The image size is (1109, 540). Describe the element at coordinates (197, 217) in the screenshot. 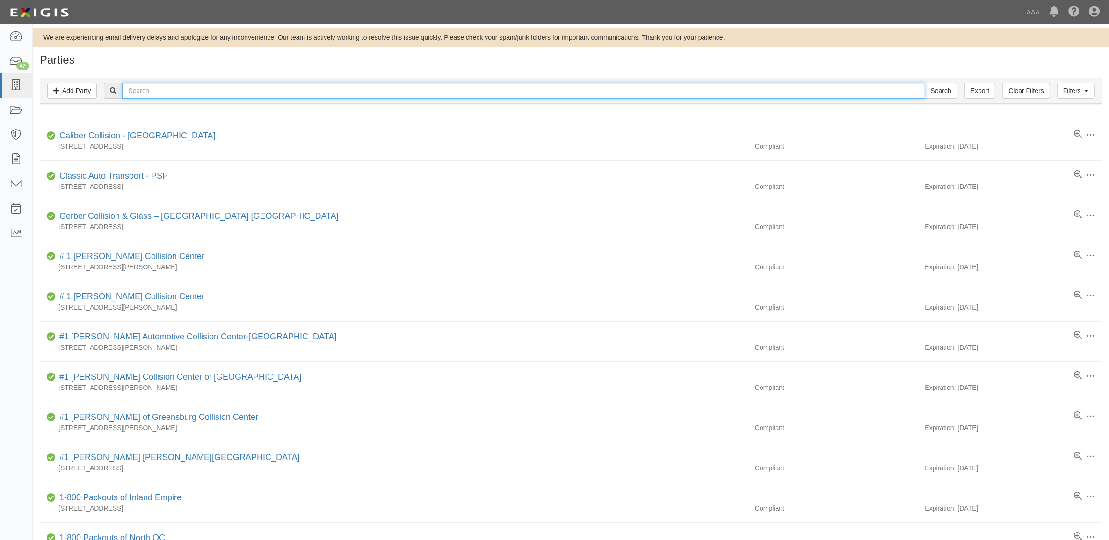

I see `div: Gerber Collision & Glass – Houston Brighton` at that location.